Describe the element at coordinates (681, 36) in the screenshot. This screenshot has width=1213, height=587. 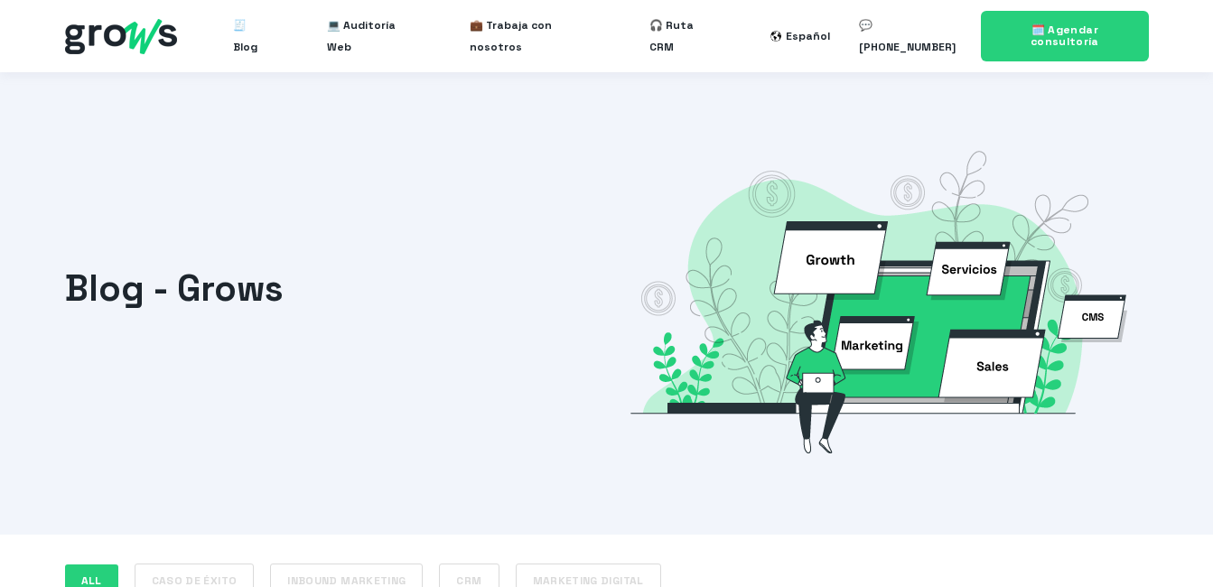
I see `span: 🎧 Ruta CRM` at that location.